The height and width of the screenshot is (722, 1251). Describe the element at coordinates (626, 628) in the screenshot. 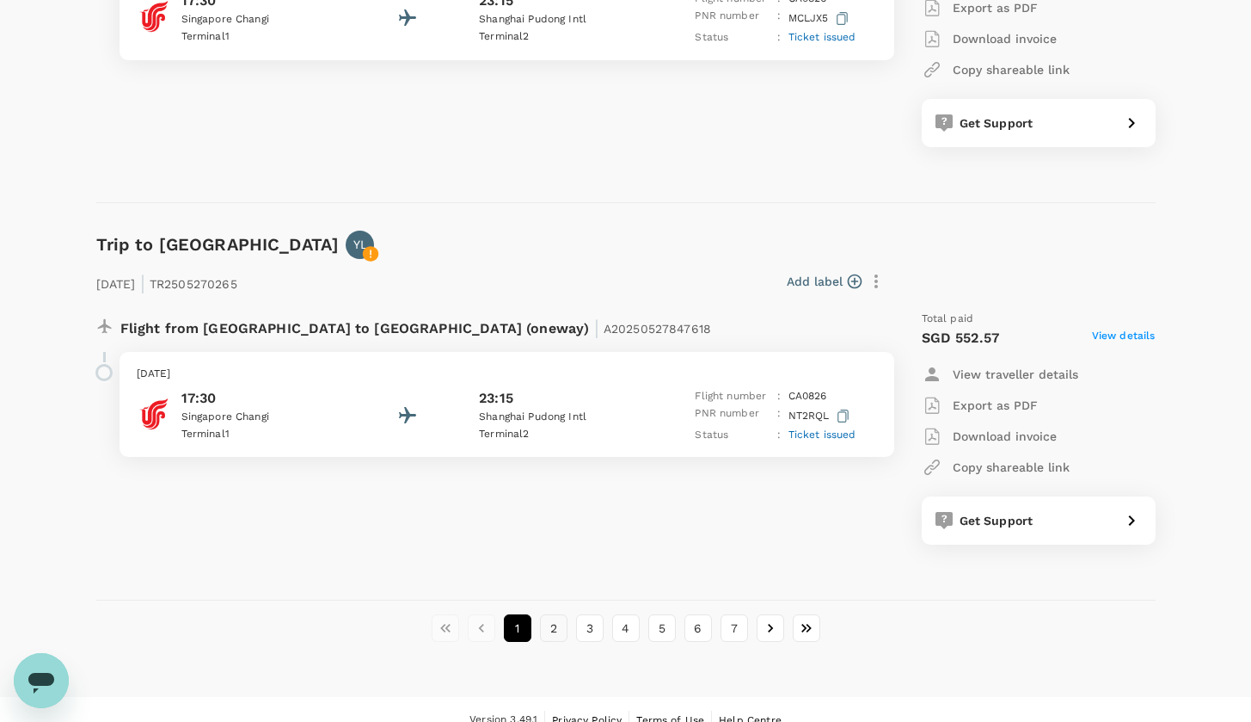

I see `button: Go to page 4` at that location.